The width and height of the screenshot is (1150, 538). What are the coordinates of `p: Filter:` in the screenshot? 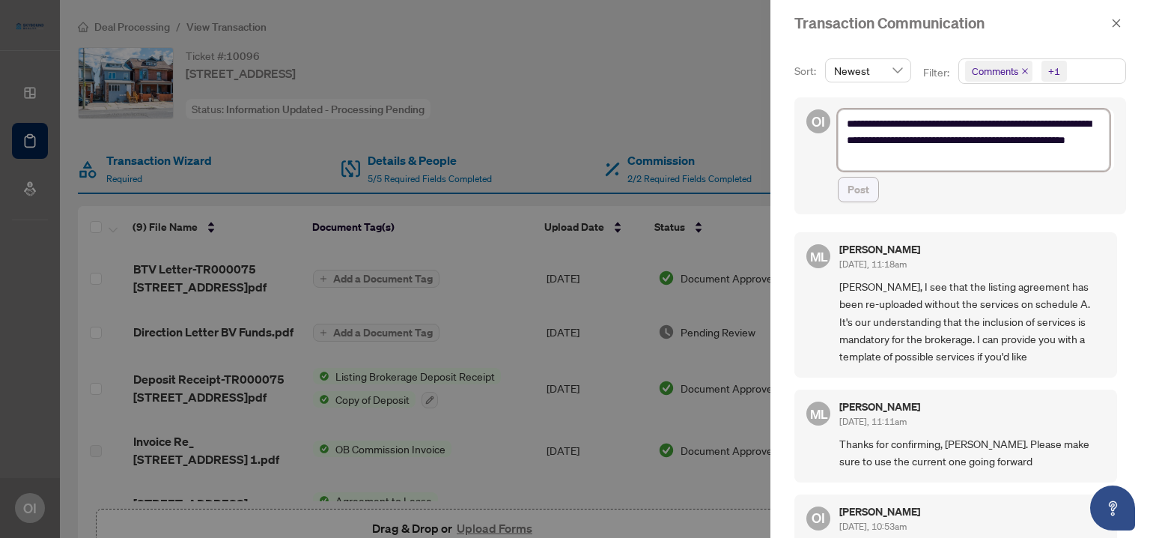 It's located at (937, 73).